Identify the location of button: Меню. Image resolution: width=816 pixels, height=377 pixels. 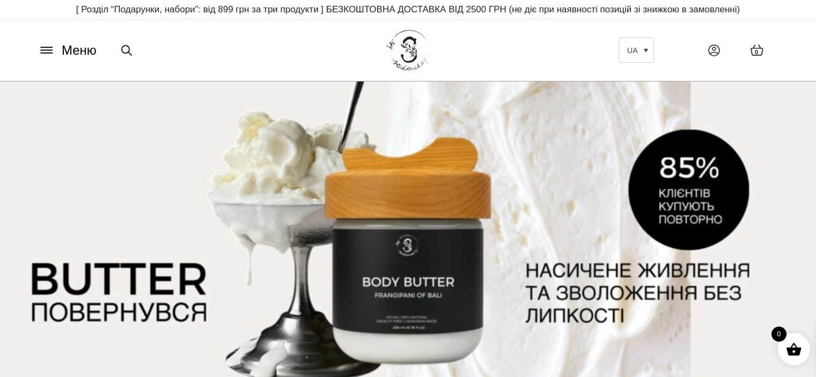
(67, 50).